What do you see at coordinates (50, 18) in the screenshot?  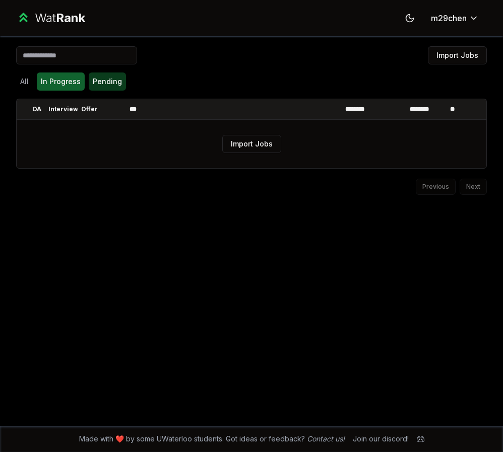 I see `a: WatRank` at bounding box center [50, 18].